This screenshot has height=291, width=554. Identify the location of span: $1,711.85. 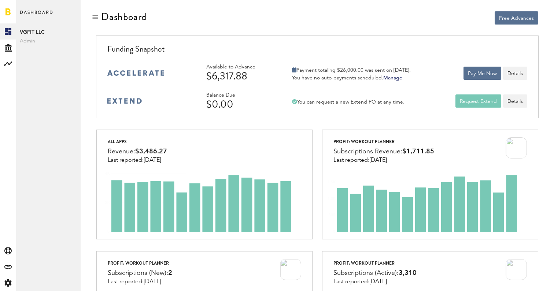
(418, 152).